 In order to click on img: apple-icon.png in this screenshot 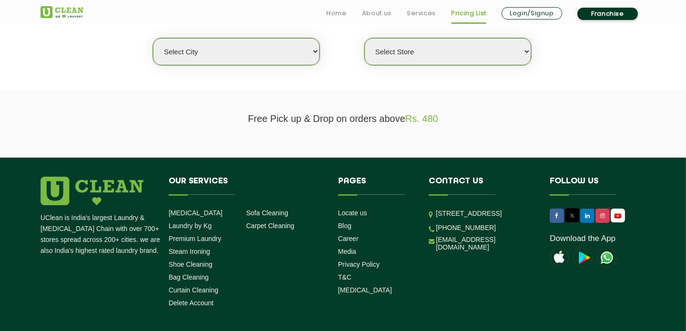, I will do `click(560, 258)`.